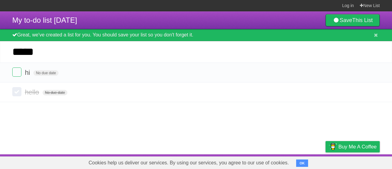 The image size is (392, 169). What do you see at coordinates (352, 20) in the screenshot?
I see `a: SaveThis List` at bounding box center [352, 20].